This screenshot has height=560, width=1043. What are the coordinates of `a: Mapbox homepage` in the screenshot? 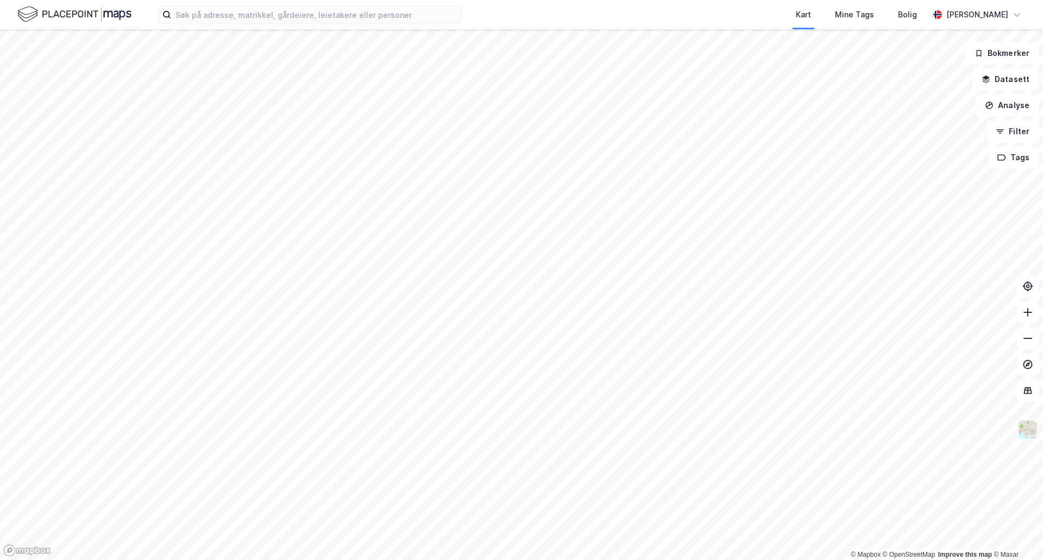 It's located at (27, 550).